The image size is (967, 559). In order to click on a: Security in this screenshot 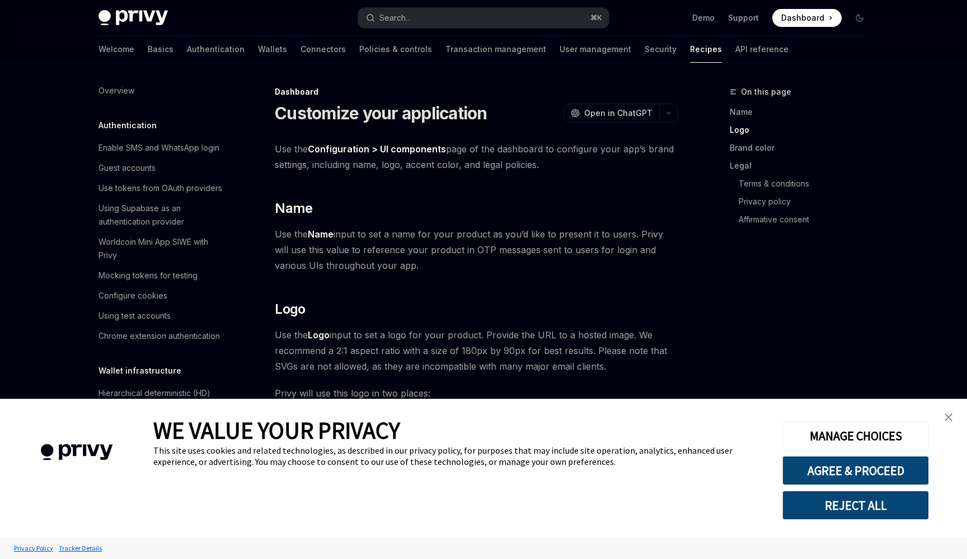, I will do `click(660, 49)`.